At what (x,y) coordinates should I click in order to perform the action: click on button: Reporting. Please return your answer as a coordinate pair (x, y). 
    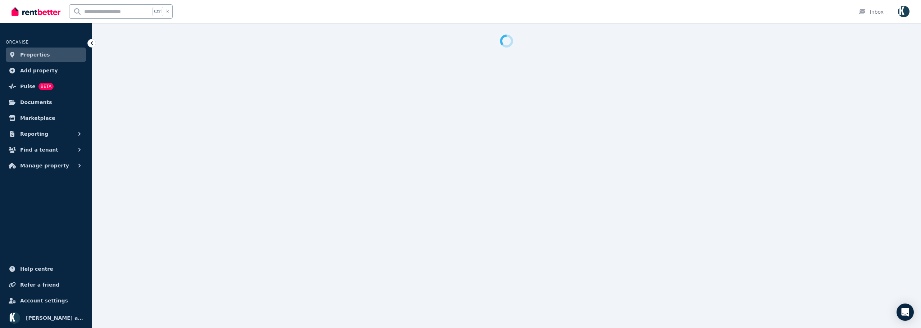
    Looking at the image, I should click on (46, 134).